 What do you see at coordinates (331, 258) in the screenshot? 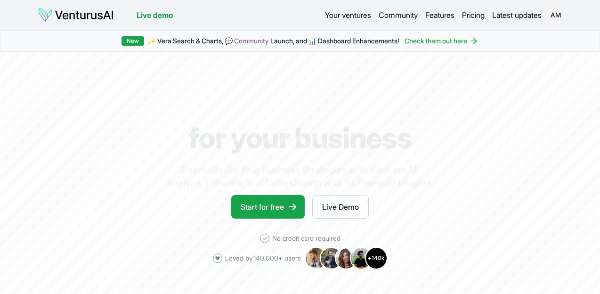
I see `img: Avatar 2` at bounding box center [331, 258].